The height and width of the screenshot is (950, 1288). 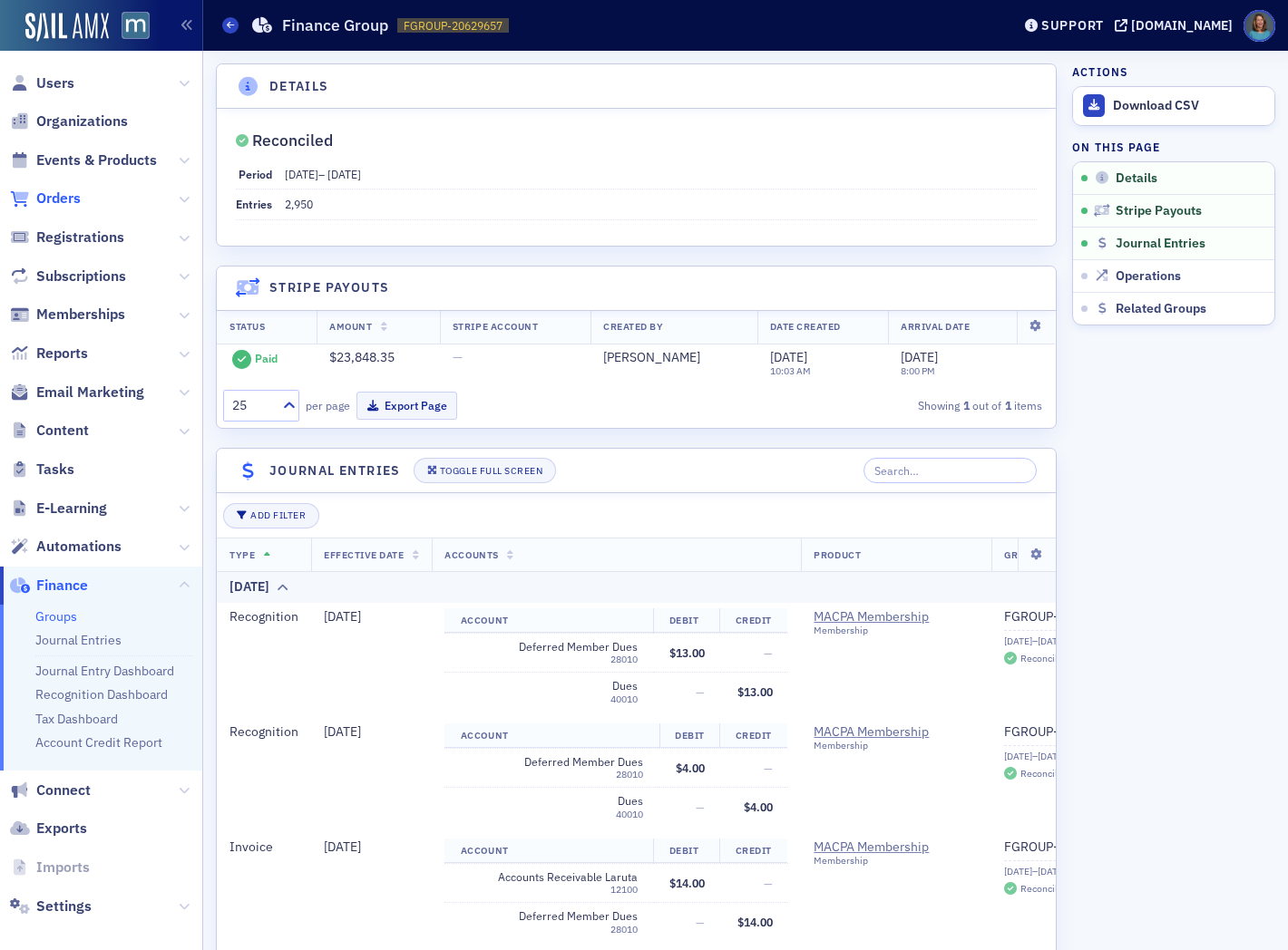 I want to click on a: Tasks, so click(x=41, y=469).